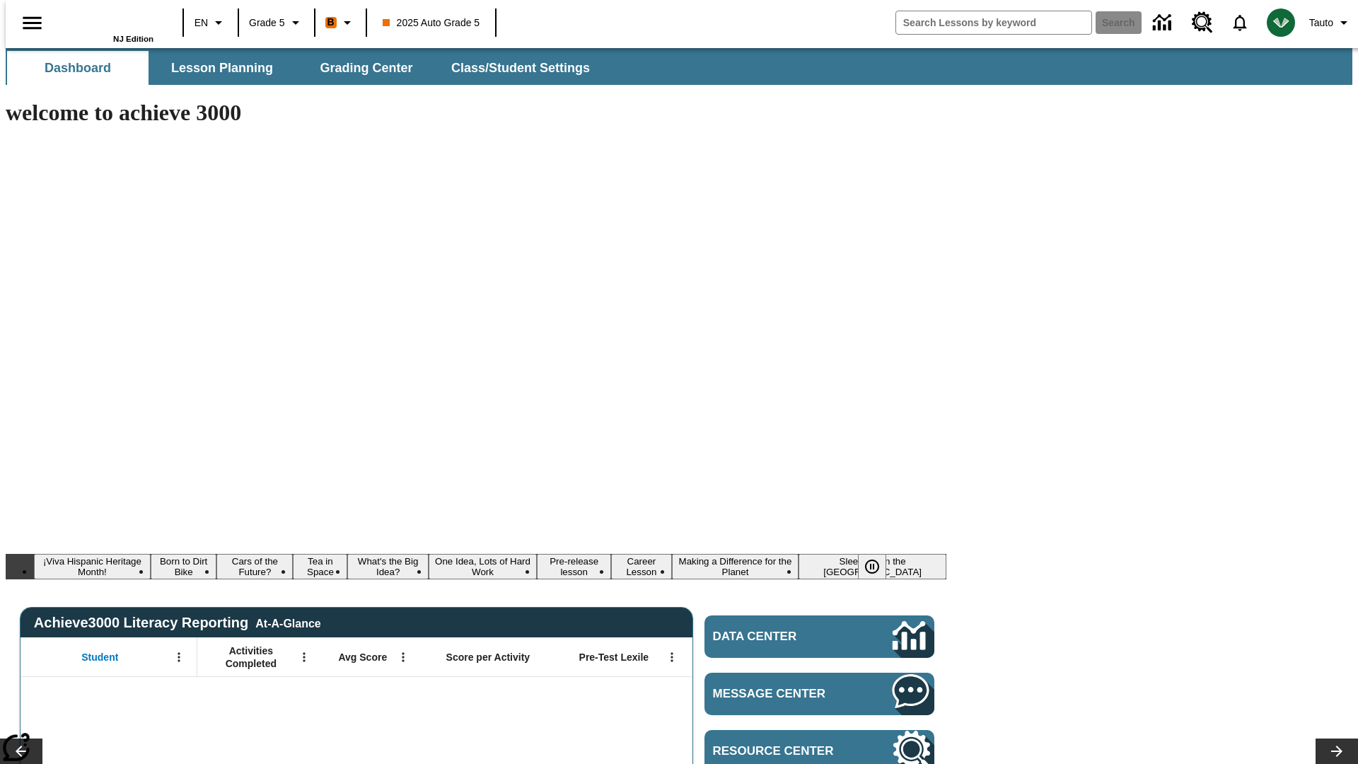 This screenshot has width=1358, height=764. Describe the element at coordinates (362, 657) in the screenshot. I see `span: Avg Score` at that location.